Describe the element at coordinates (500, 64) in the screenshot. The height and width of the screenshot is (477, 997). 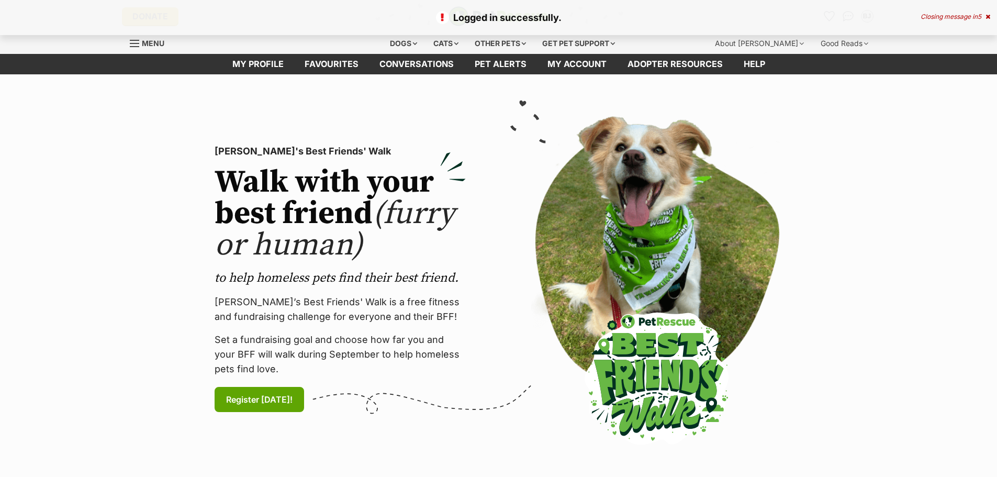
I see `a: Pet alerts` at that location.